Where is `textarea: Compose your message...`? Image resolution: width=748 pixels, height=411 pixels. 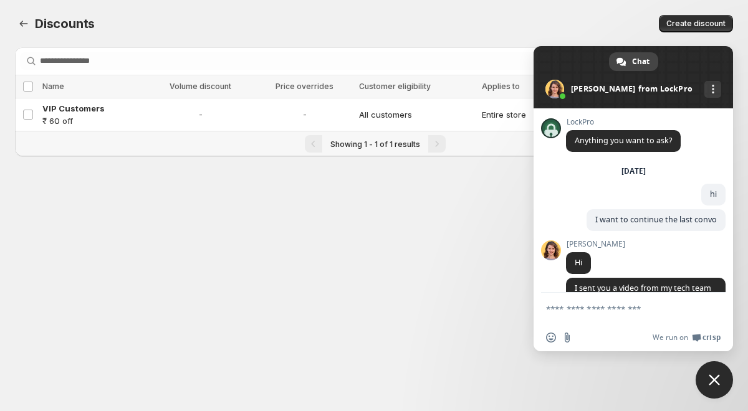 textarea: Compose your message... is located at coordinates (619, 309).